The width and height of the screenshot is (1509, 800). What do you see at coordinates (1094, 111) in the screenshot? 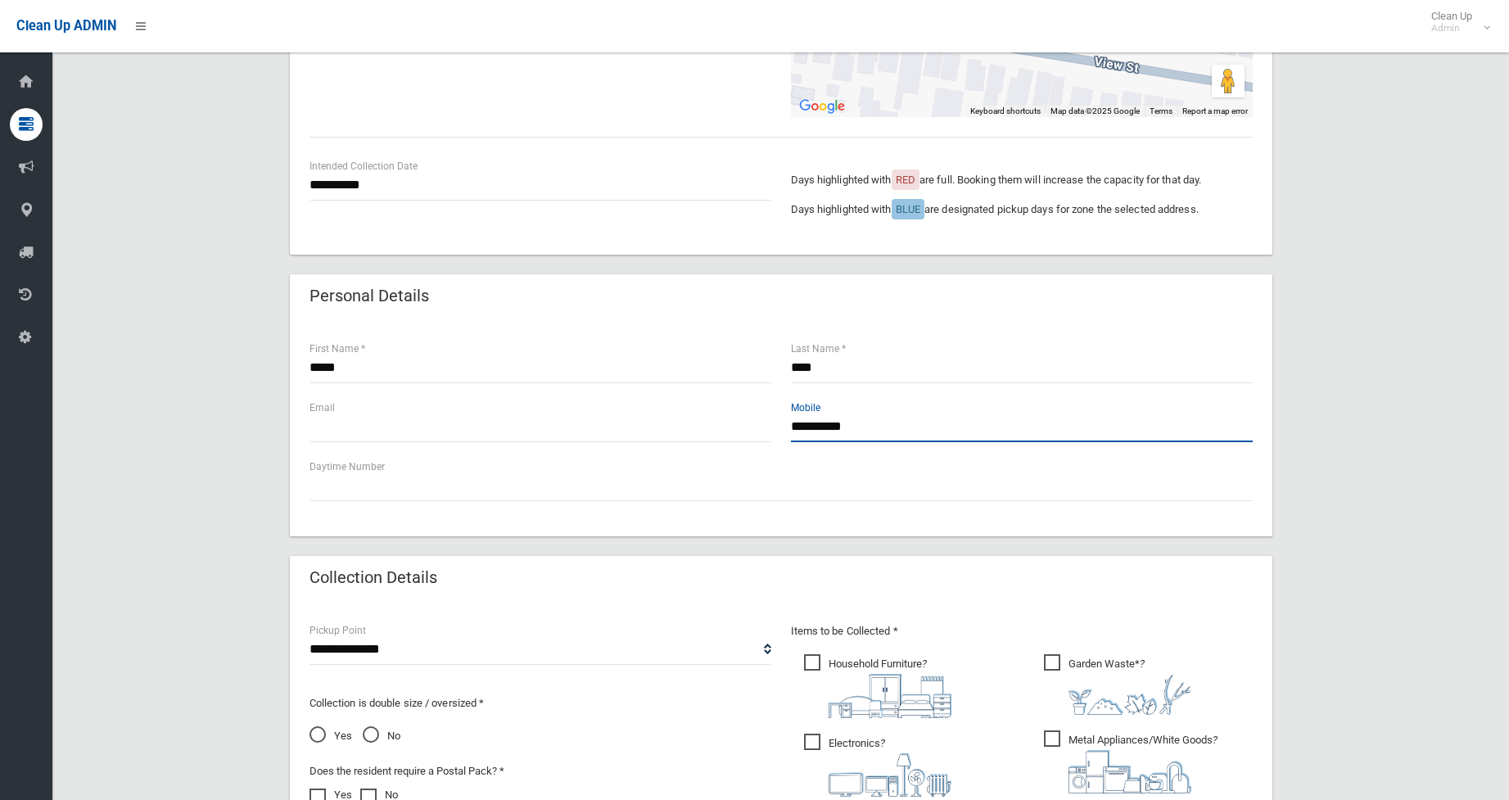
I see `span: Map data ©2025 Google` at bounding box center [1094, 111].